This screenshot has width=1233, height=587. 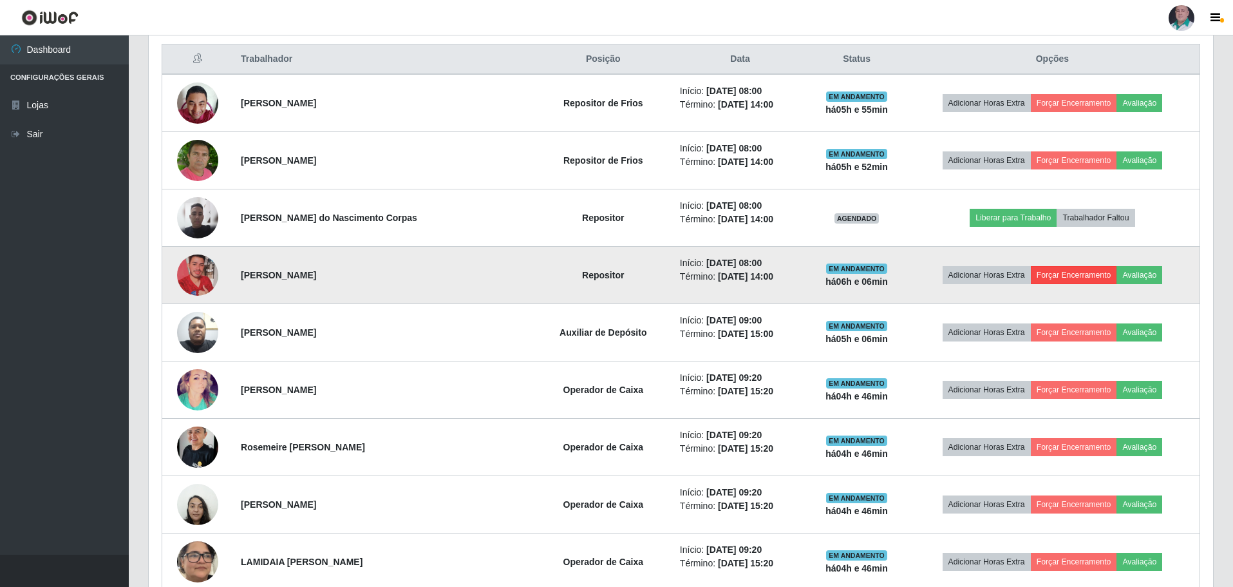 What do you see at coordinates (198, 332) in the screenshot?
I see `img: 1755624541538.jpeg` at bounding box center [198, 332].